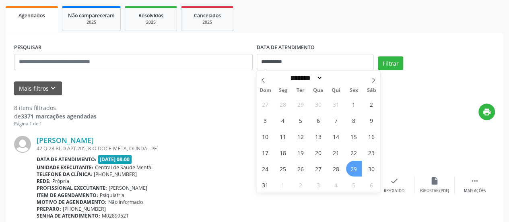 The height and width of the screenshot is (222, 509). Describe the element at coordinates (336, 104) in the screenshot. I see `span: Julho 31, 2025` at that location.